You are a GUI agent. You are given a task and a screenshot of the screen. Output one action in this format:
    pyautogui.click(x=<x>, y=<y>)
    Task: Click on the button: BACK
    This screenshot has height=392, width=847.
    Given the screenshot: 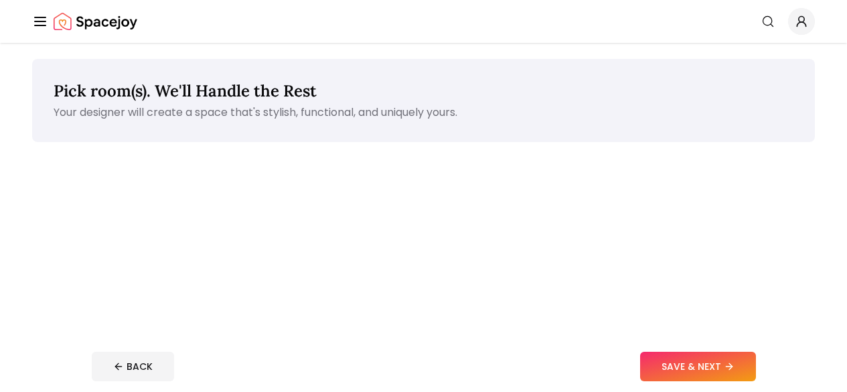 What is the action you would take?
    pyautogui.click(x=133, y=366)
    